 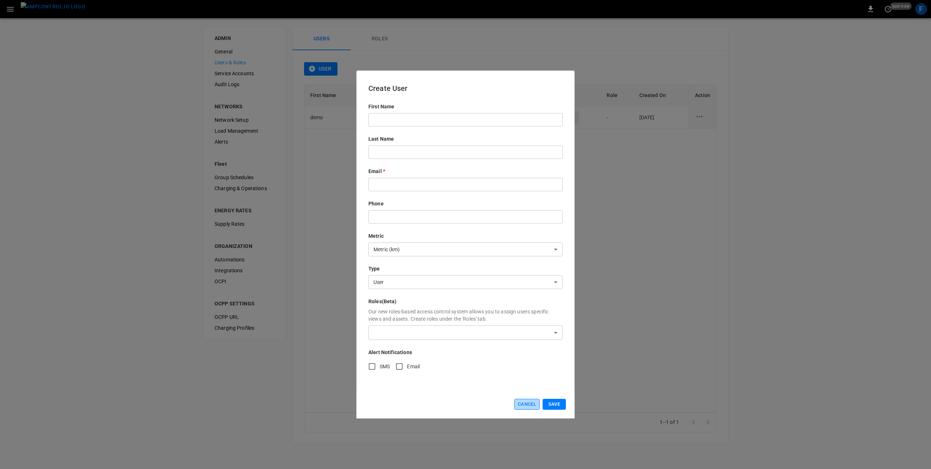 I want to click on p: First Name, so click(x=465, y=107).